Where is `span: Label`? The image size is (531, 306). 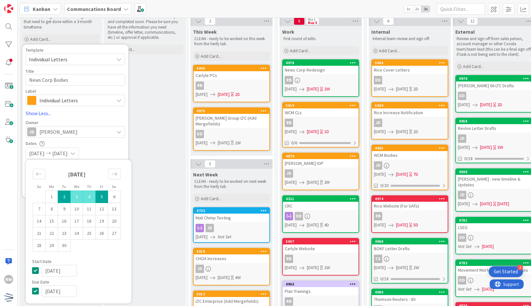 span: Label is located at coordinates (31, 91).